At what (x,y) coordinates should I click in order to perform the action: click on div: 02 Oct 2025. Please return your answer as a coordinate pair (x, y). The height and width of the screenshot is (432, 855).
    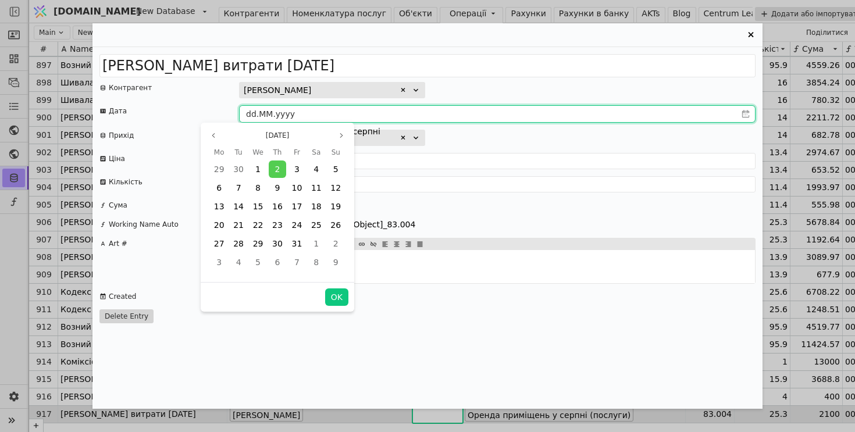
    Looking at the image, I should click on (277, 169).